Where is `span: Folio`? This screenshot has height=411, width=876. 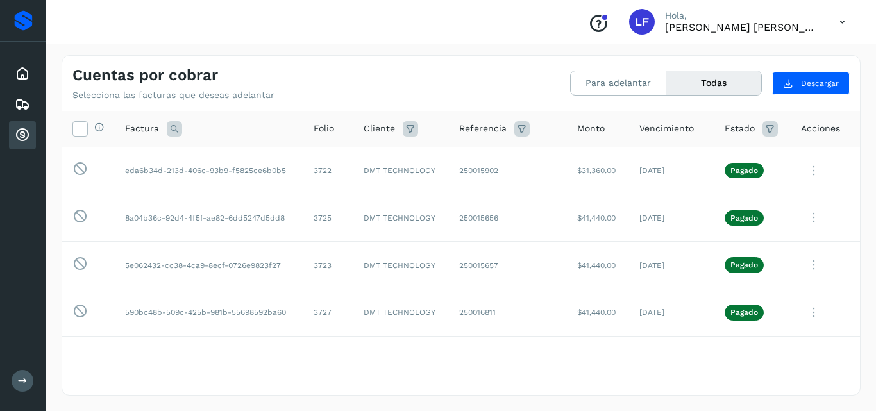
span: Folio is located at coordinates (324, 128).